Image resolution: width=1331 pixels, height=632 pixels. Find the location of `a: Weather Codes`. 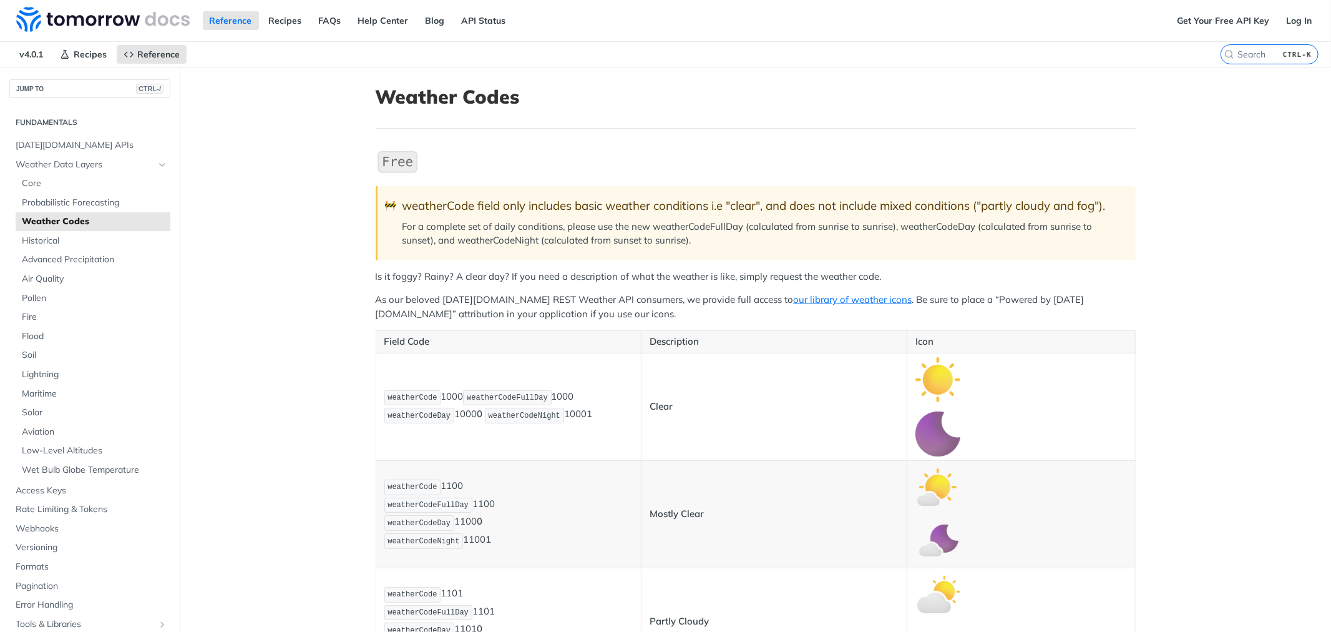

a: Weather Codes is located at coordinates (93, 222).